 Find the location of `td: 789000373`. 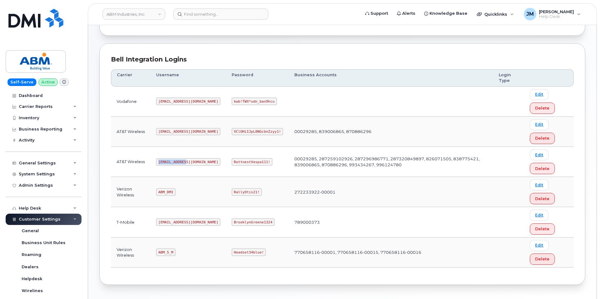

td: 789000373 is located at coordinates (391, 222).